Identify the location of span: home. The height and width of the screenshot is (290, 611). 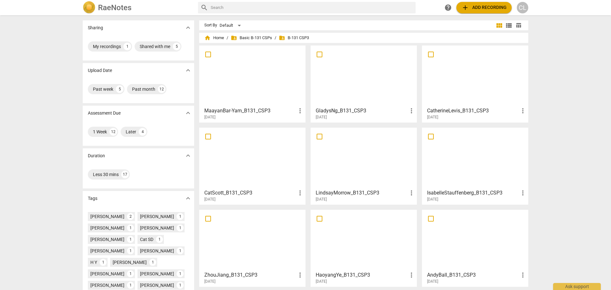
(208, 38).